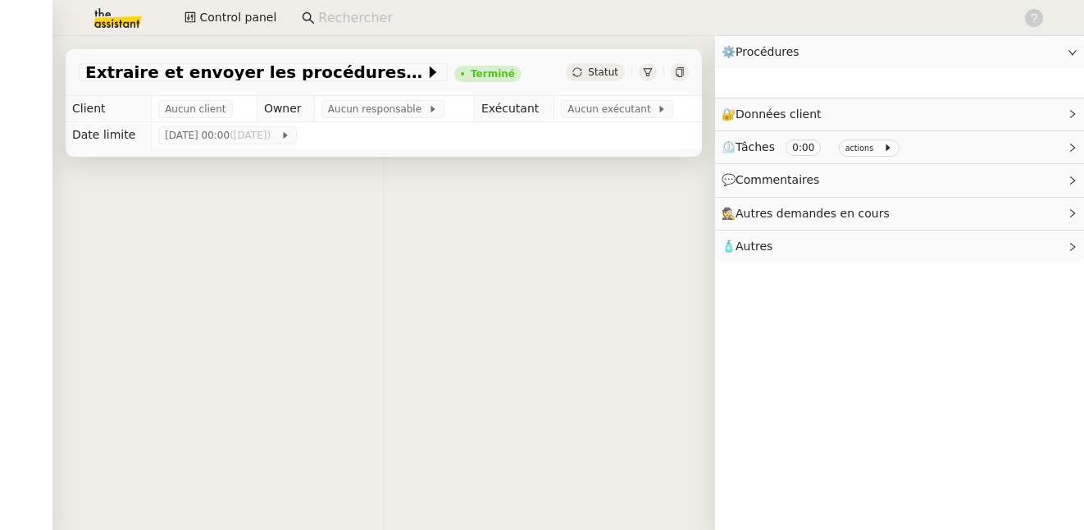 The width and height of the screenshot is (1084, 530). I want to click on span: Autres, so click(754, 246).